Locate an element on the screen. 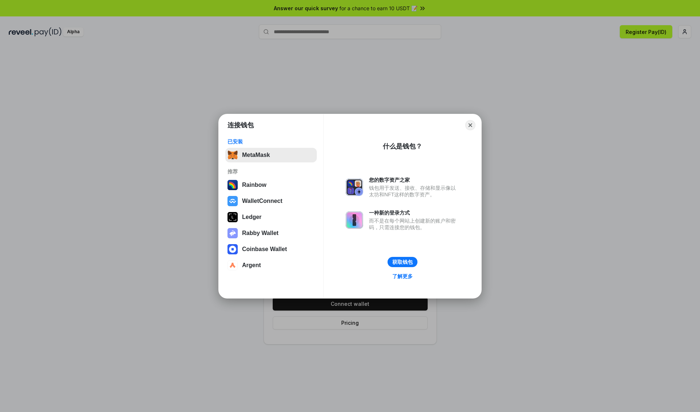 This screenshot has height=412, width=700. img: svg+xml,%3Csvg%20fill%3D%22none%22%20height%3D%2233%22%20viewBox%3D%220%200%2035%2033%22%20width%... is located at coordinates (233, 155).